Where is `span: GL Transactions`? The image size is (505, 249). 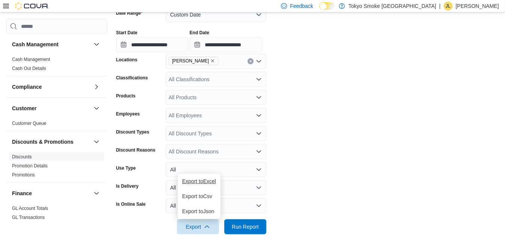
span: GL Transactions is located at coordinates (28, 217).